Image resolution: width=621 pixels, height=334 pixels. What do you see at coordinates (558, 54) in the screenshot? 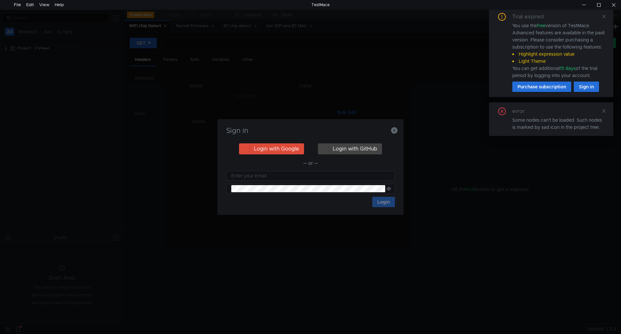
I see `li: Highlight expression value` at bounding box center [558, 54].